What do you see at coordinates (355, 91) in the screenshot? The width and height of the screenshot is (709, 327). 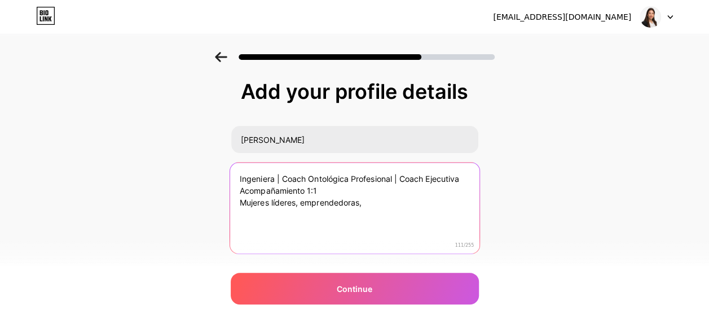 I see `div: Add your profile details` at bounding box center [355, 91].